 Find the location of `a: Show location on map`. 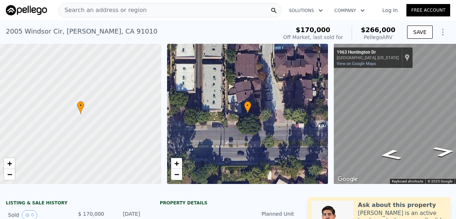

a: Show location on map is located at coordinates (407, 58).